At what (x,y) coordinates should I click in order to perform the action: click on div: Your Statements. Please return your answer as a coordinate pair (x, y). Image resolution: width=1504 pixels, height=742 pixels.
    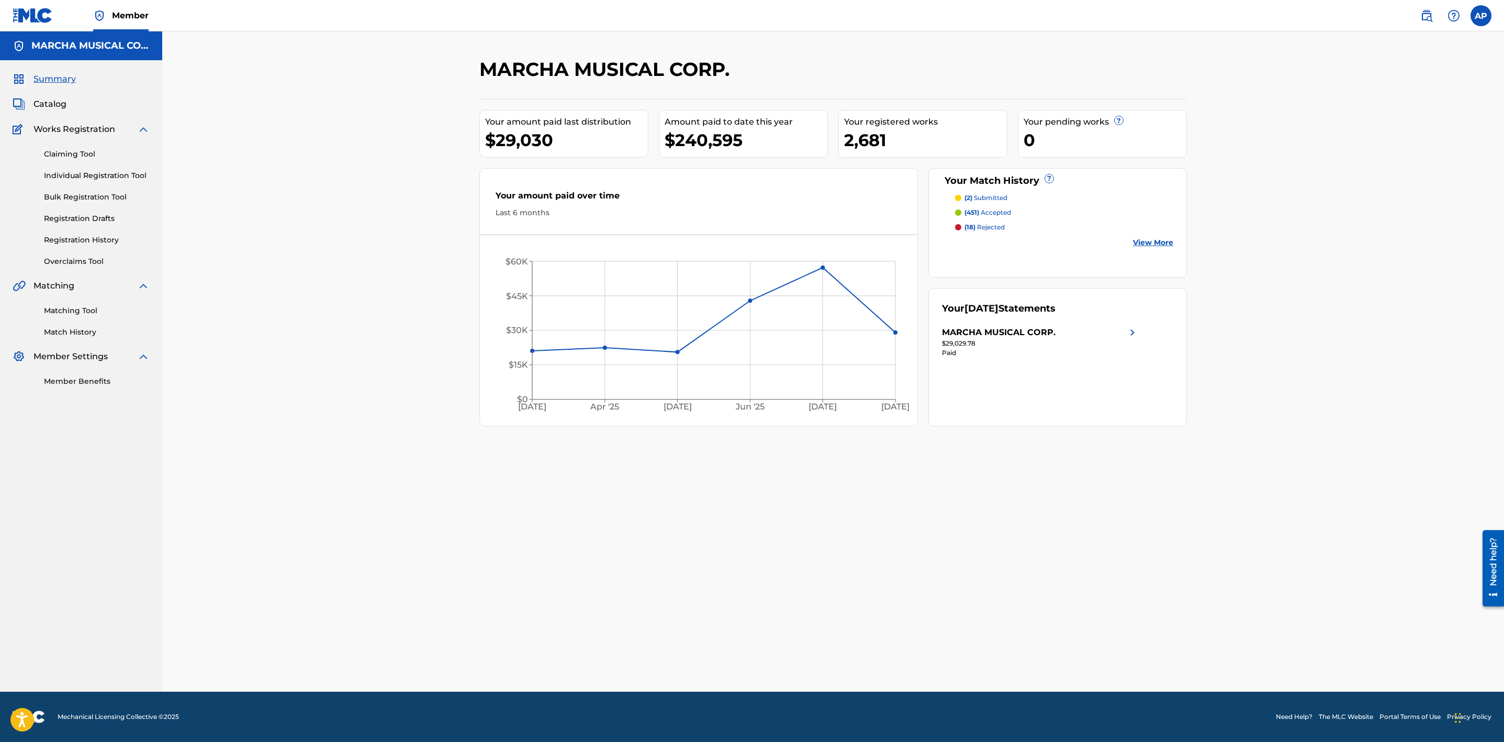
    Looking at the image, I should click on (999, 308).